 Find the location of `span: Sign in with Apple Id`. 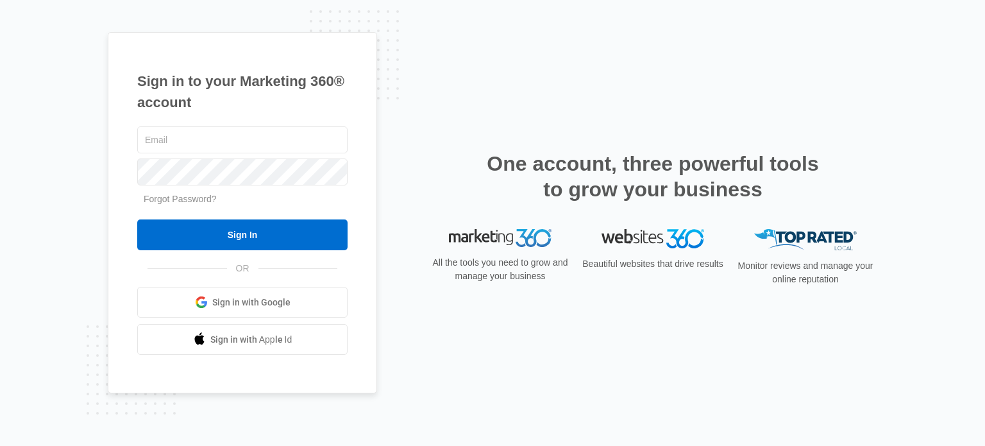

span: Sign in with Apple Id is located at coordinates (251, 339).